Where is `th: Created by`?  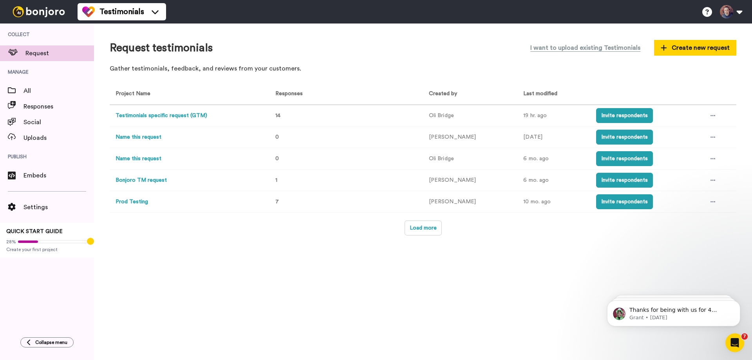
th: Created by is located at coordinates (470, 94).